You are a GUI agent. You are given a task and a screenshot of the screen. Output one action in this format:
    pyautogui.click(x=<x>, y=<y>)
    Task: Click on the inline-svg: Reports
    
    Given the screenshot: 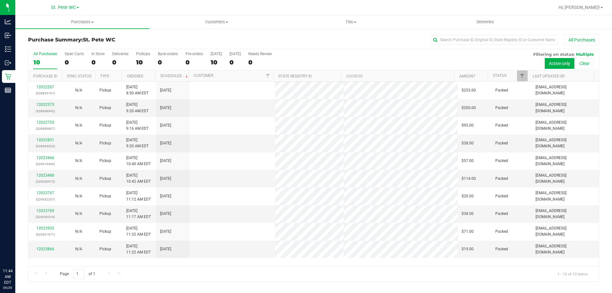 What is the action you would take?
    pyautogui.click(x=8, y=90)
    